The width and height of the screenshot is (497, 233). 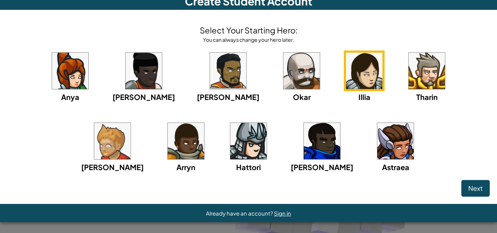 What do you see at coordinates (476, 188) in the screenshot?
I see `button: Next` at bounding box center [476, 188].